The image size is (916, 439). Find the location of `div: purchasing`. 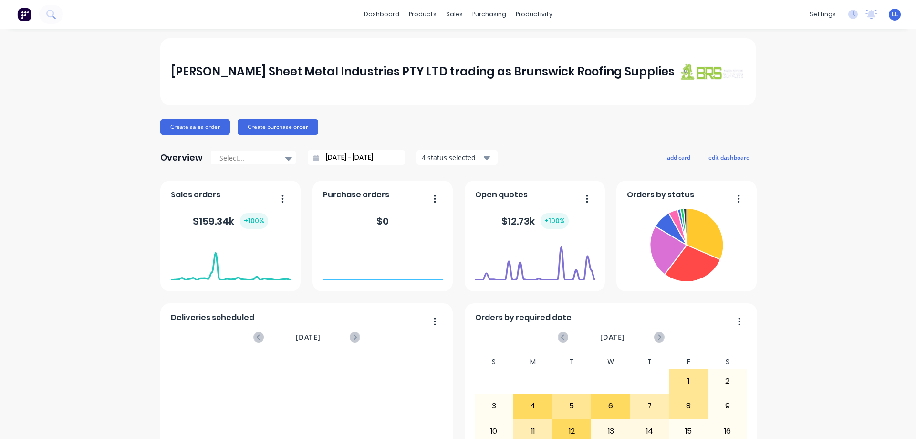

div: purchasing is located at coordinates (489, 14).